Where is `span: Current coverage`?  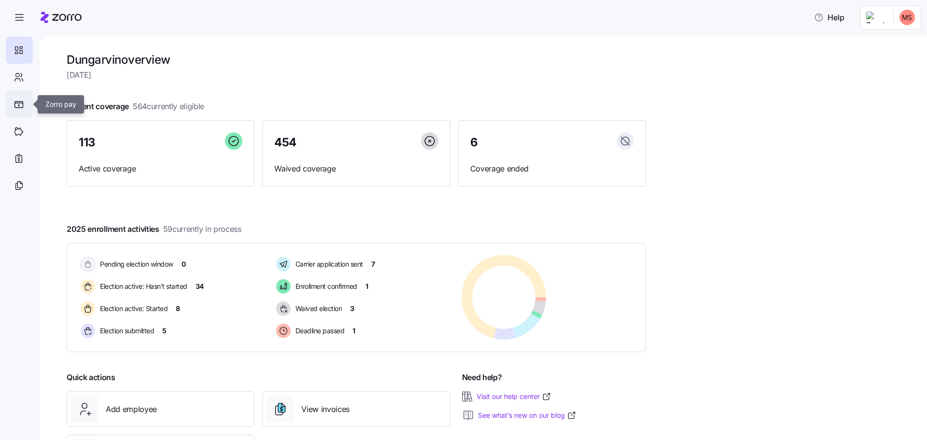
span: Current coverage is located at coordinates (135, 106).